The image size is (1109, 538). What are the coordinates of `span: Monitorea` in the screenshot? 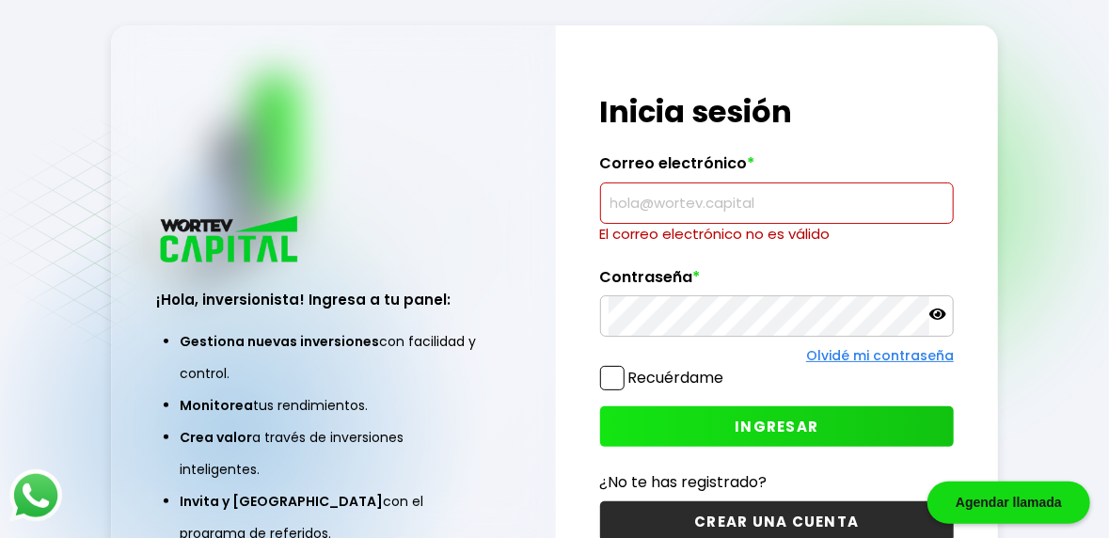 It's located at (216, 405).